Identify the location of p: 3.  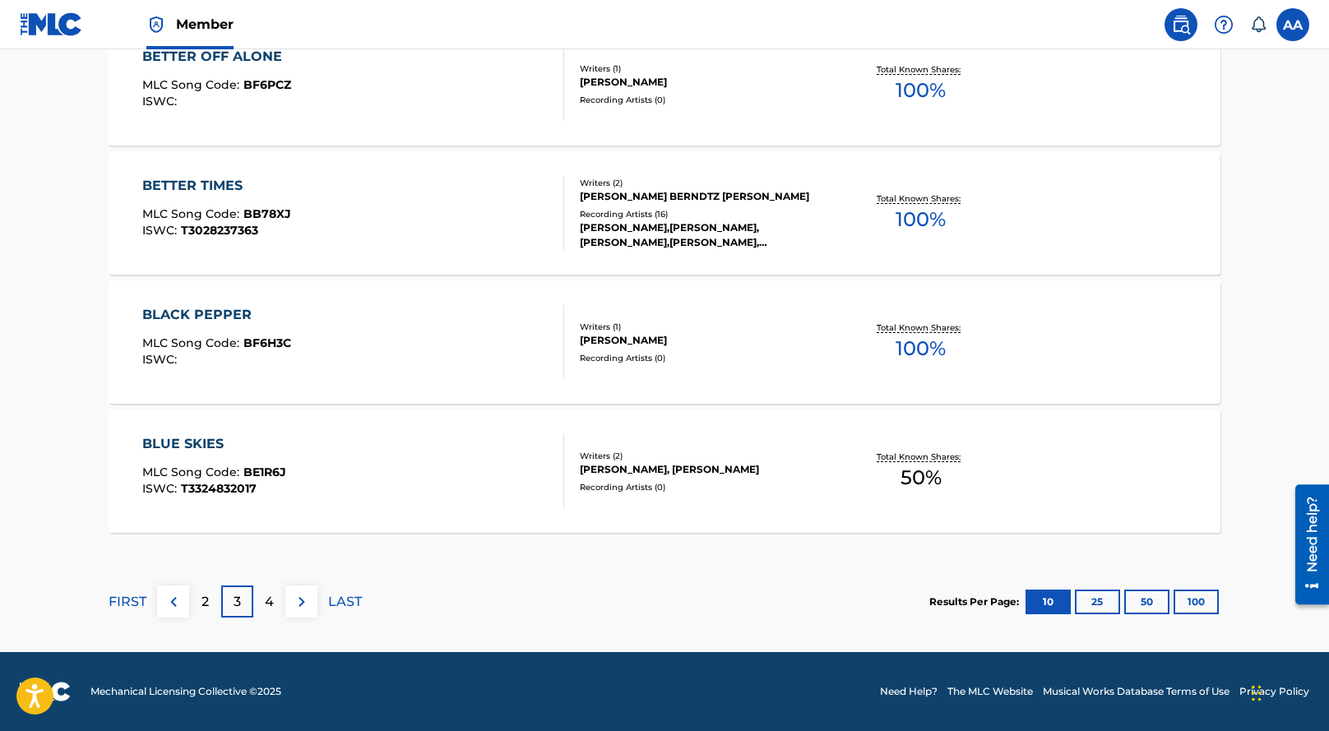
(237, 602).